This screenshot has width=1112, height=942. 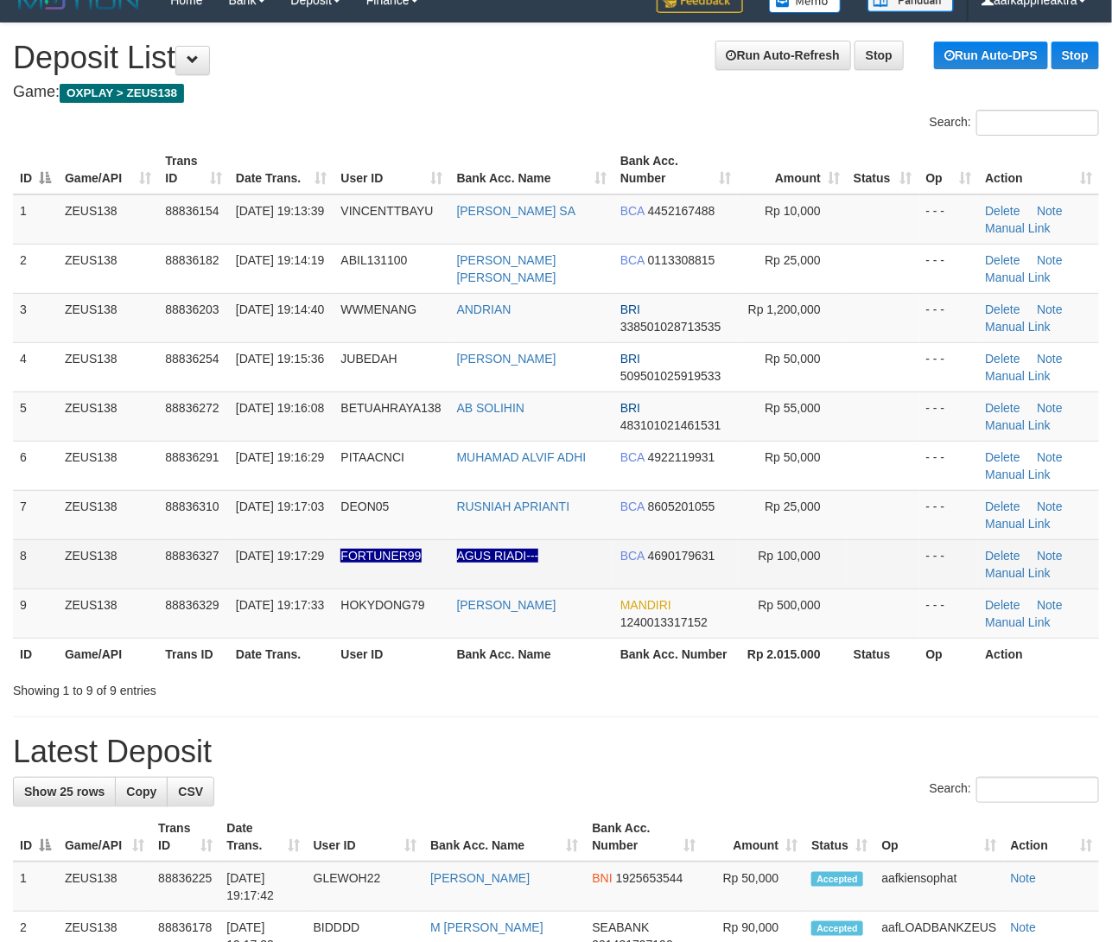 What do you see at coordinates (670, 425) in the screenshot?
I see `span: Copy 483101021461531 to clipboard` at bounding box center [670, 425].